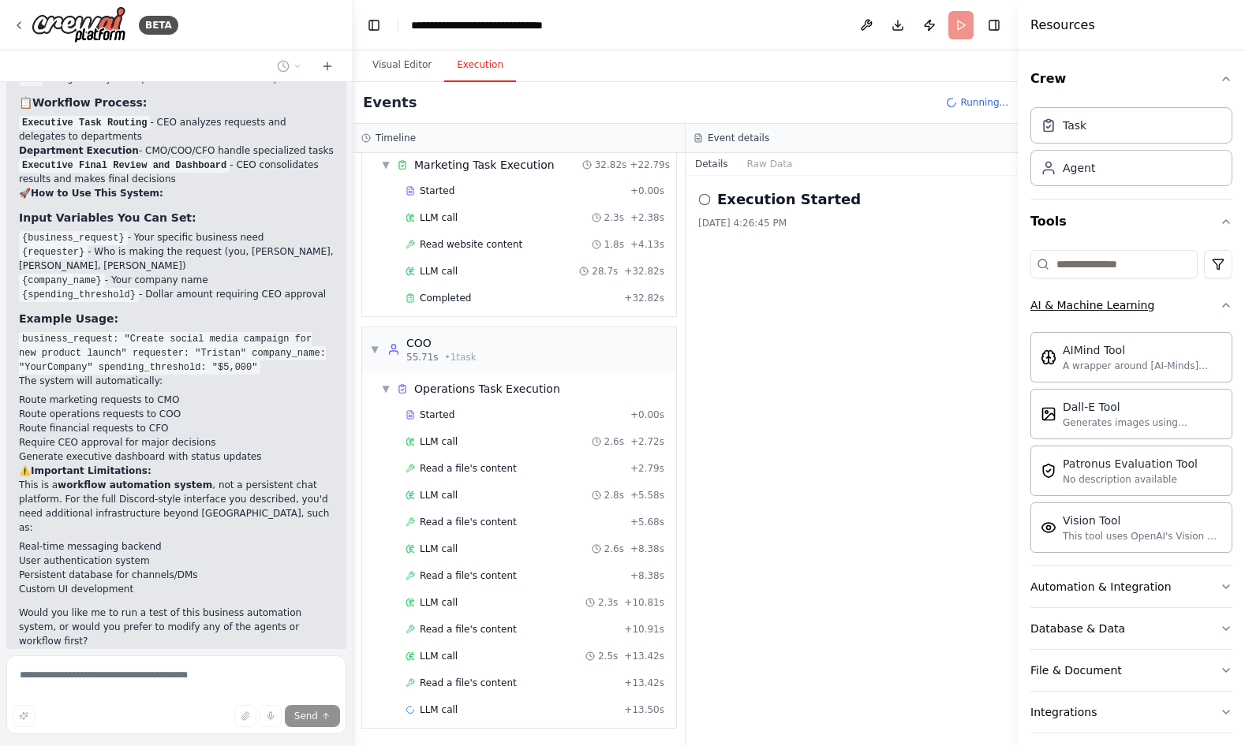  I want to click on h3: Timeline, so click(395, 138).